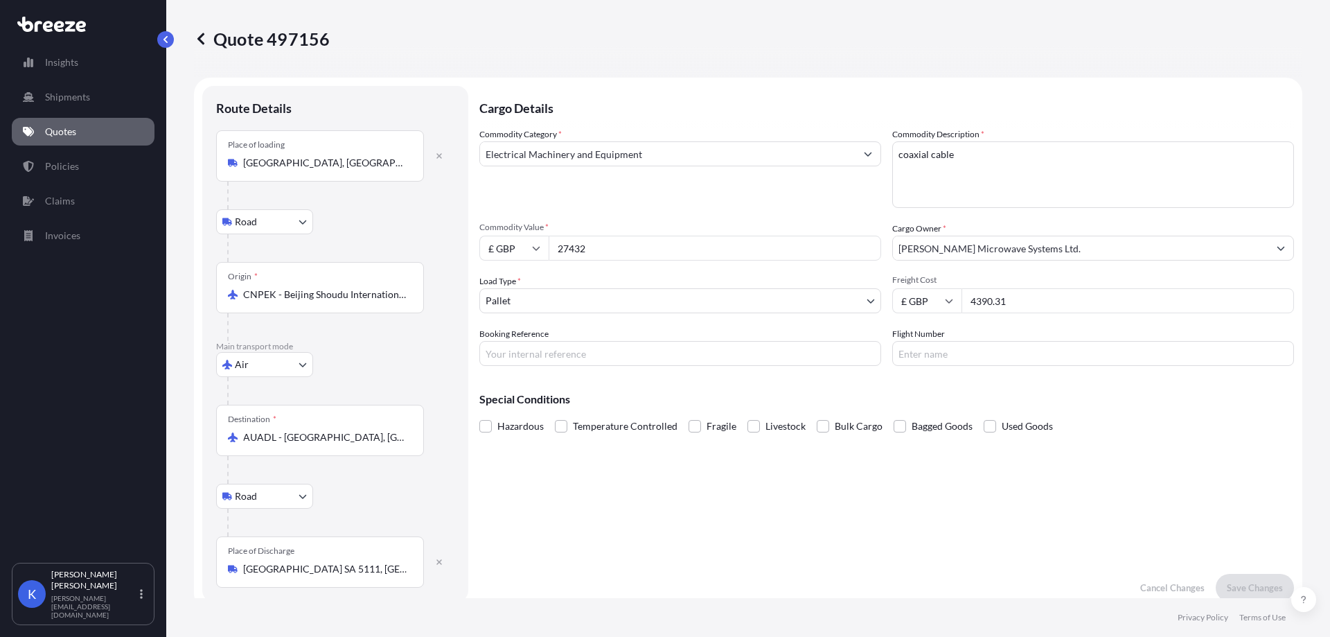 The width and height of the screenshot is (1330, 637). Describe the element at coordinates (500, 281) in the screenshot. I see `span: Load Type` at that location.